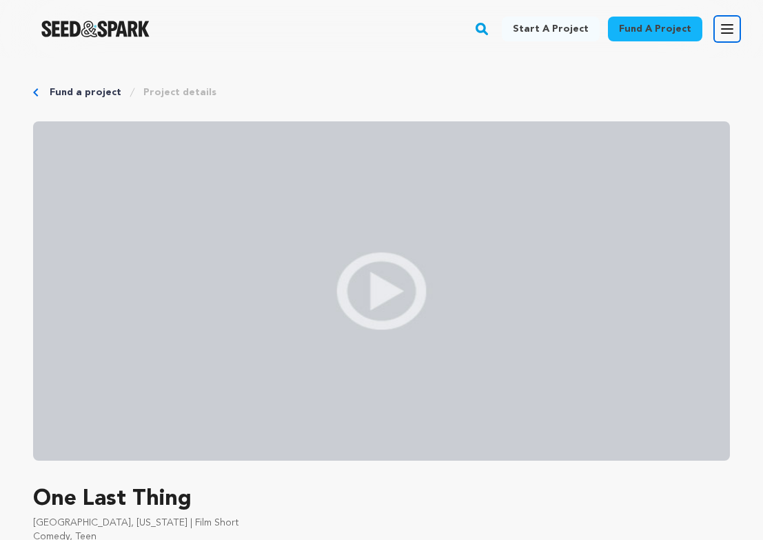 The height and width of the screenshot is (540, 763). I want to click on a: Seed&Spark Homepage, so click(95, 29).